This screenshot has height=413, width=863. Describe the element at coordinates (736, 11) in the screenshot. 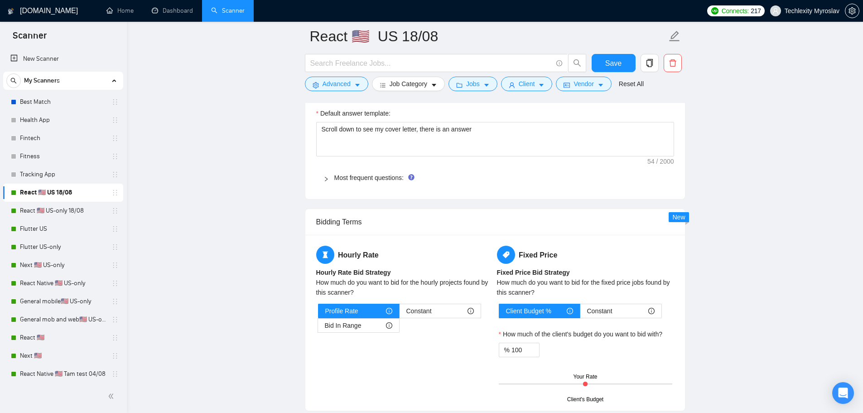

I see `span: Connects:` at that location.